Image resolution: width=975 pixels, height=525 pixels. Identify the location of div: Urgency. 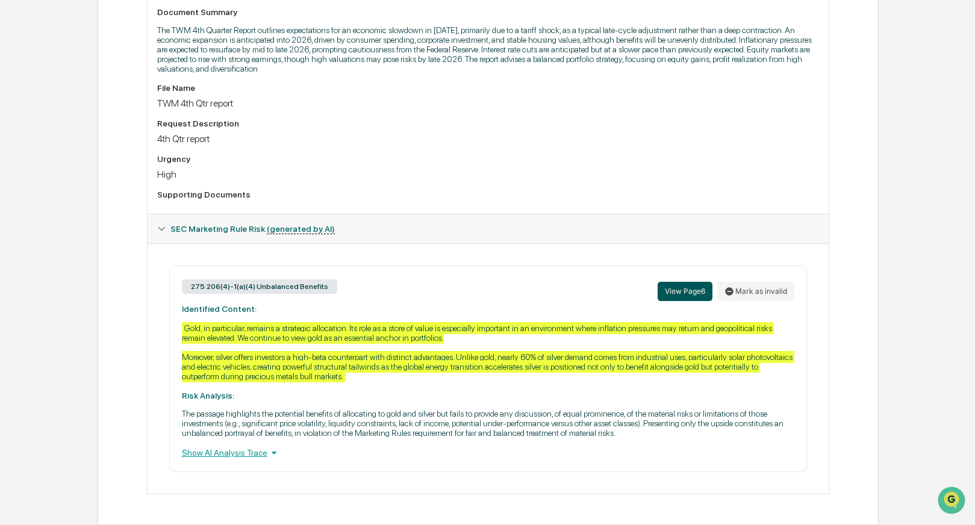
(488, 159).